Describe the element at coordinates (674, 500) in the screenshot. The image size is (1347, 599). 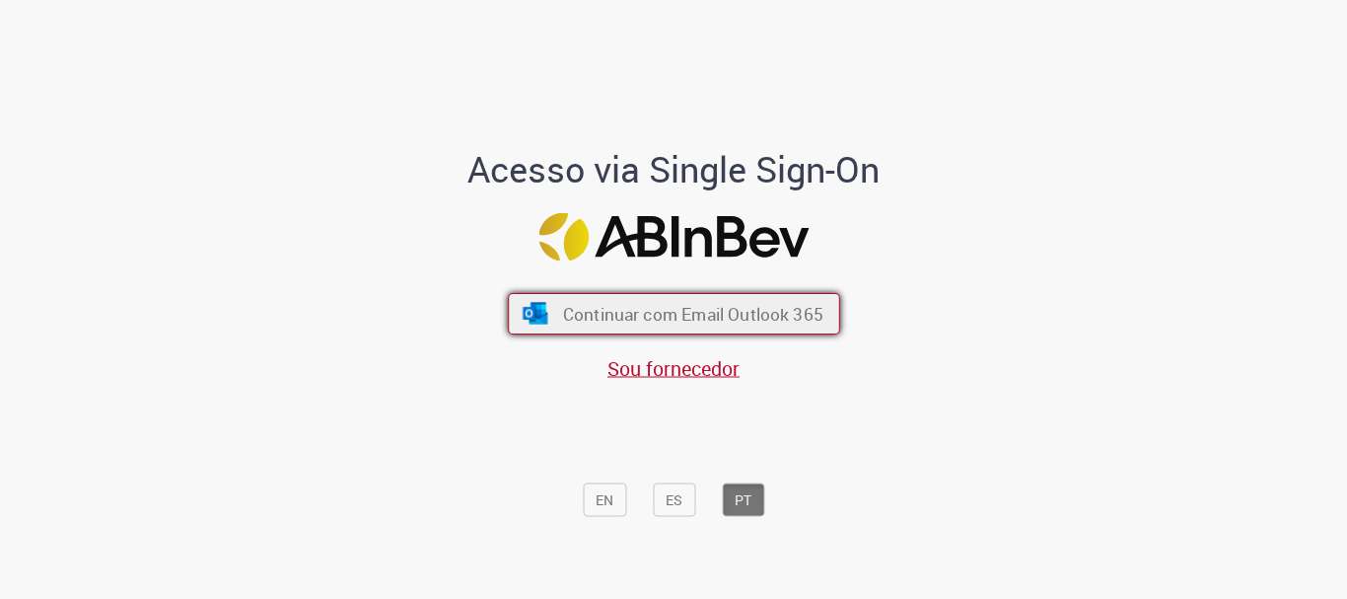
I see `button: ES` at that location.